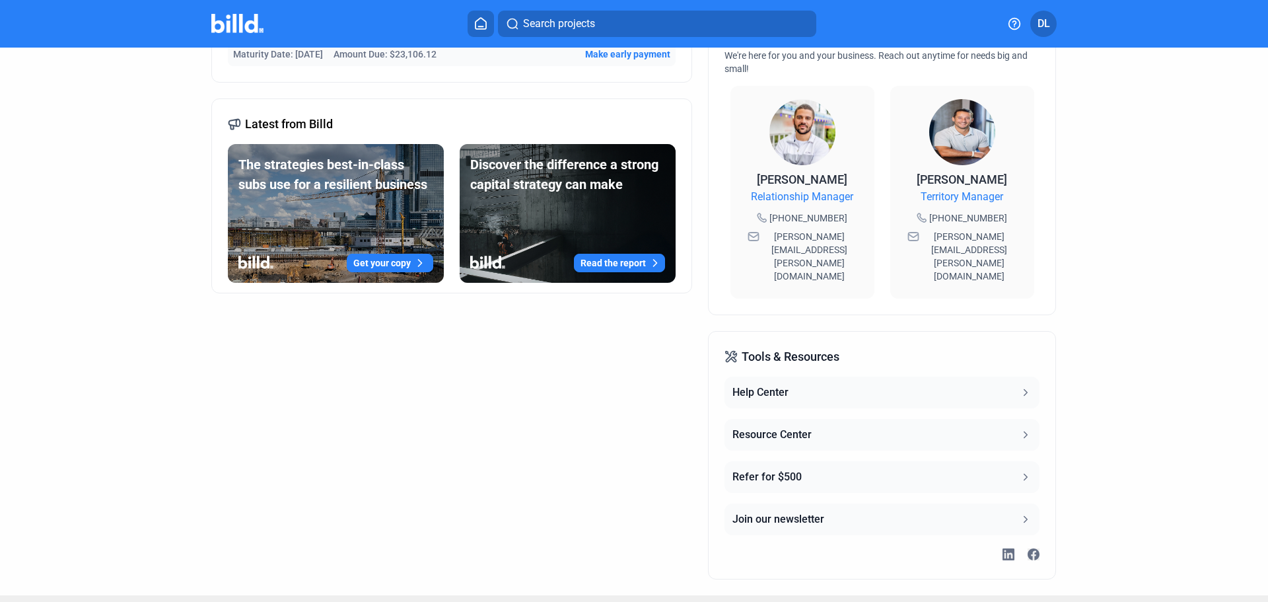 This screenshot has height=602, width=1268. Describe the element at coordinates (289, 124) in the screenshot. I see `span: Latest from Billd` at that location.